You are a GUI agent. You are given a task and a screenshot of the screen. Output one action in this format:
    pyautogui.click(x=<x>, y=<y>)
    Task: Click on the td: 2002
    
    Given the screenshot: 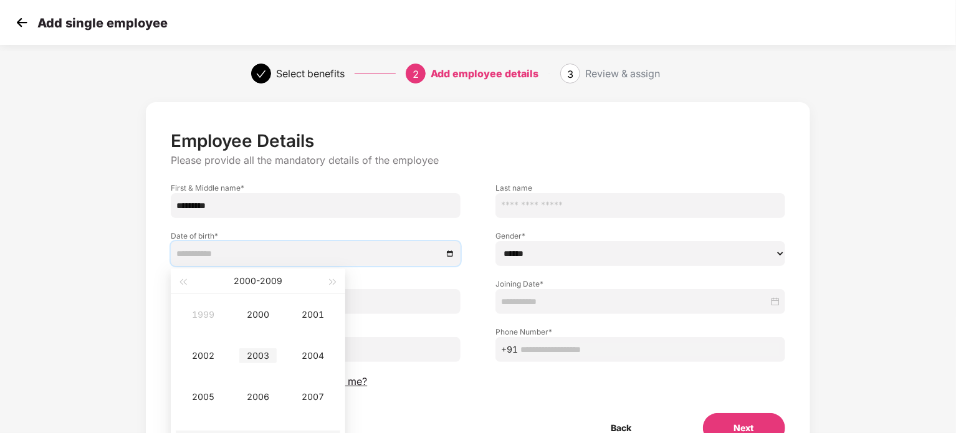 What is the action you would take?
    pyautogui.click(x=203, y=356)
    